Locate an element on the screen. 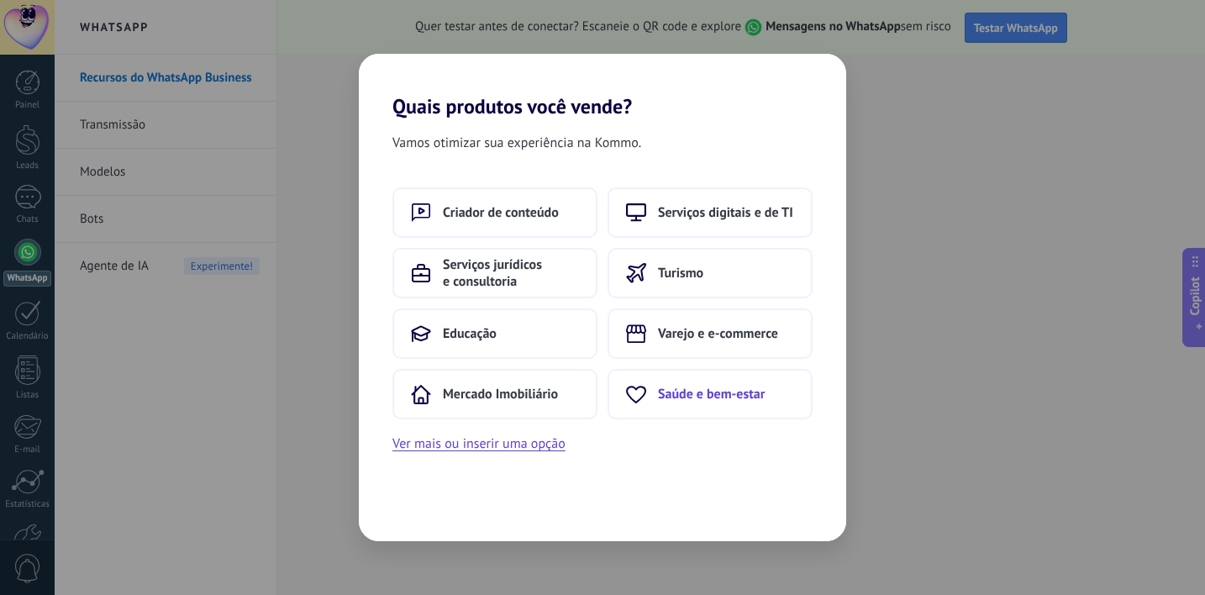 Image resolution: width=1205 pixels, height=595 pixels. span: Educação is located at coordinates (470, 334).